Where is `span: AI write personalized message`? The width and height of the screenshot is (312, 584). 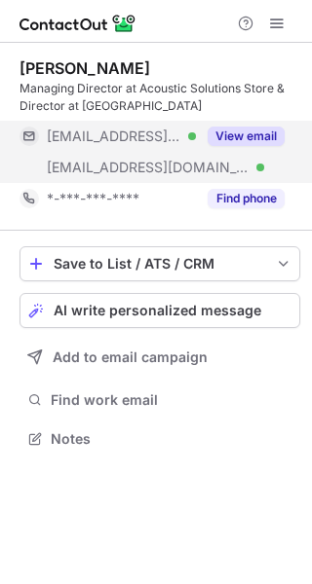
span: AI write personalized message is located at coordinates (157, 311).